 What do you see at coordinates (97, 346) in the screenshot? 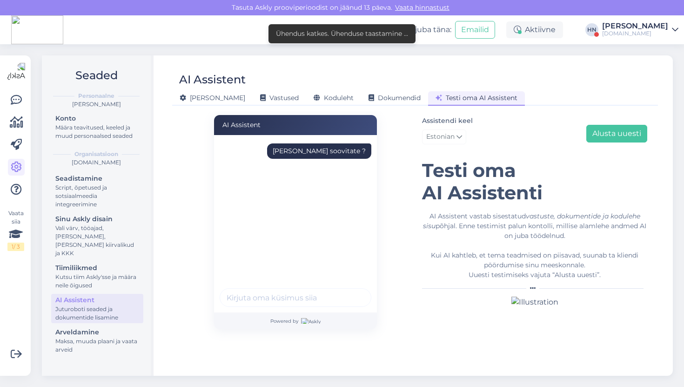
I see `div: Maksa, muuda plaani ja vaata arveid` at bounding box center [97, 346].